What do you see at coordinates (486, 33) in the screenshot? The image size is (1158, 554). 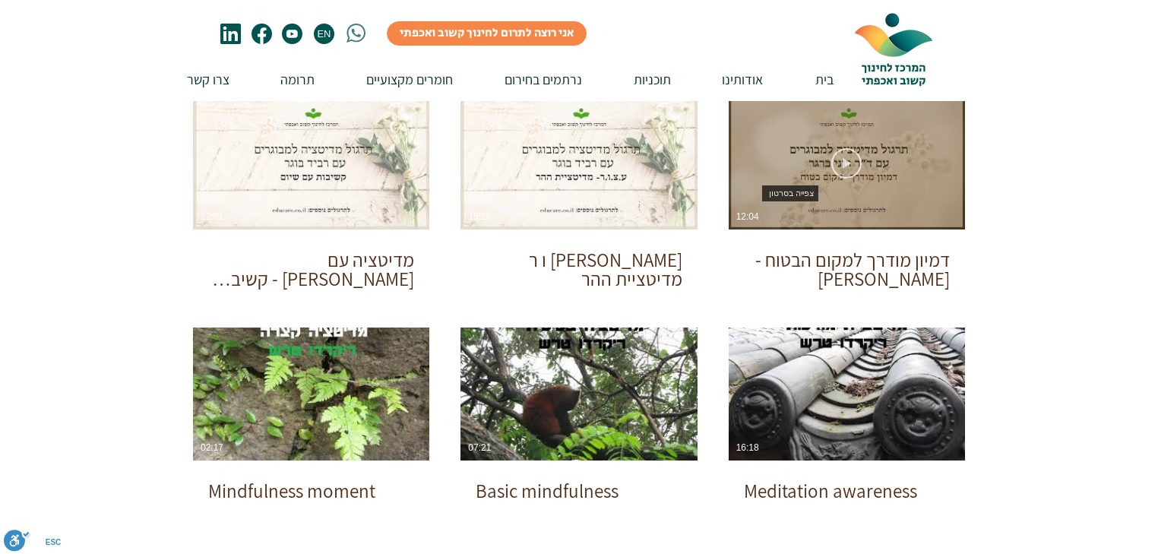 I see `span: אני רוצה לתרום לחינוך קשוב ואכפתי` at bounding box center [486, 33].